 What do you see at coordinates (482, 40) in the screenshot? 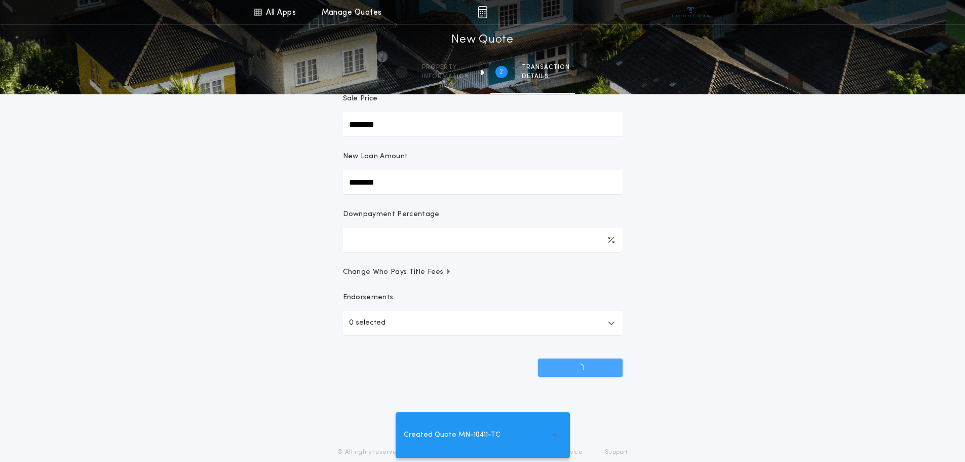
I see `h1: New Quote` at bounding box center [482, 40].